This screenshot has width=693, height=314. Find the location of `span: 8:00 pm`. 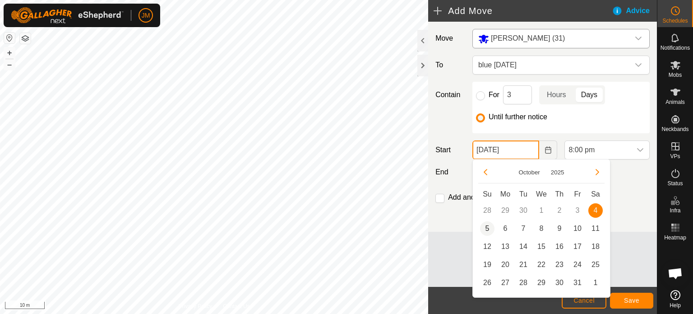

span: 8:00 pm is located at coordinates (598, 150).